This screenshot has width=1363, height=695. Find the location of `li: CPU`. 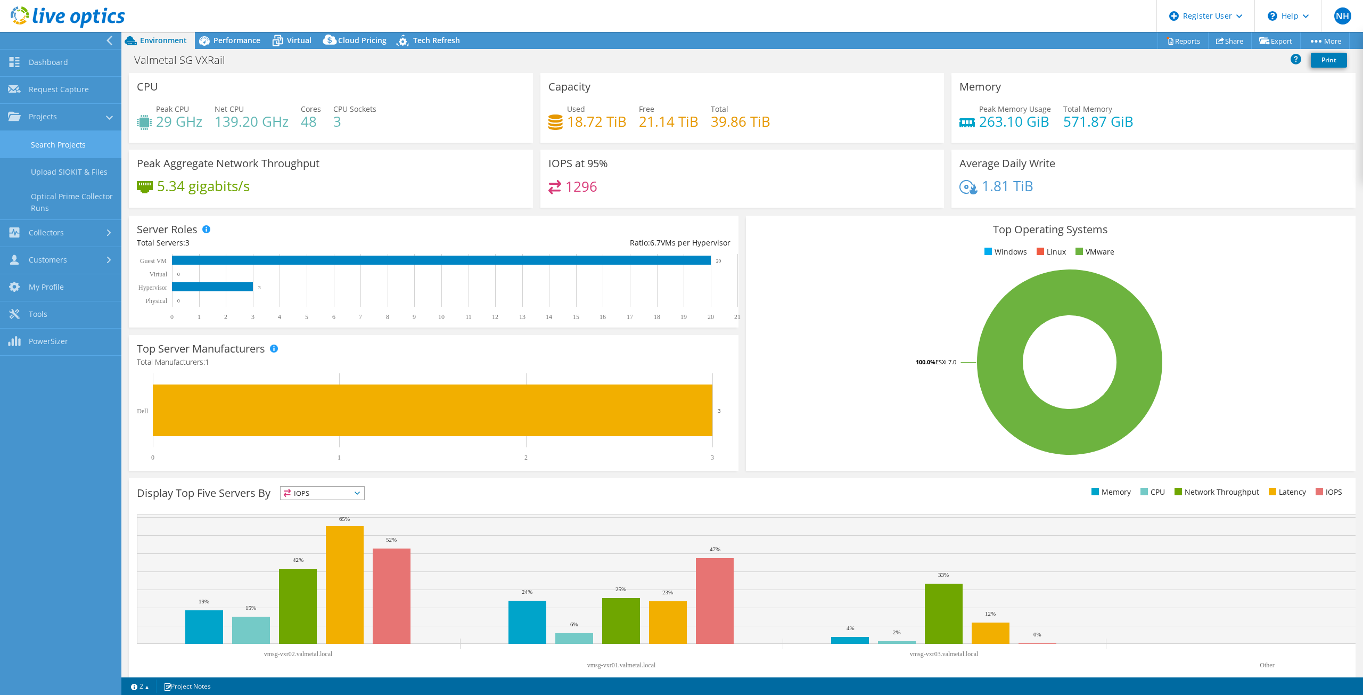

li: CPU is located at coordinates (1151, 492).